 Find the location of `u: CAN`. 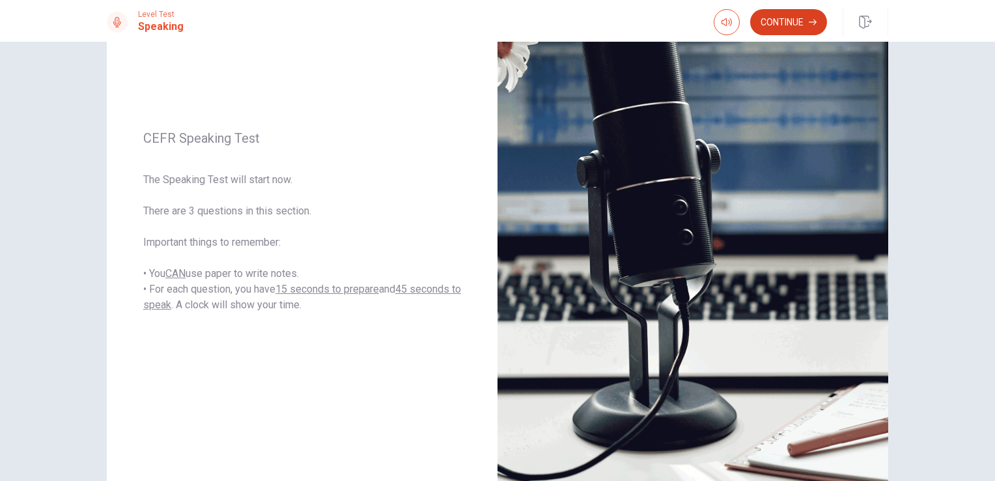

u: CAN is located at coordinates (175, 273).